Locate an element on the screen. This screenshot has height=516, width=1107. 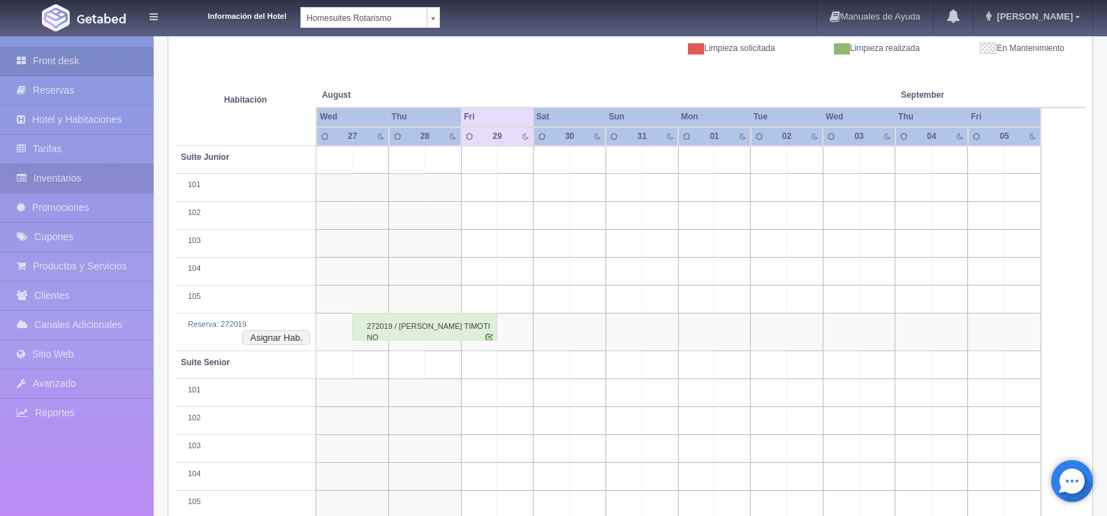
b: Suite Senior is located at coordinates (205, 362).